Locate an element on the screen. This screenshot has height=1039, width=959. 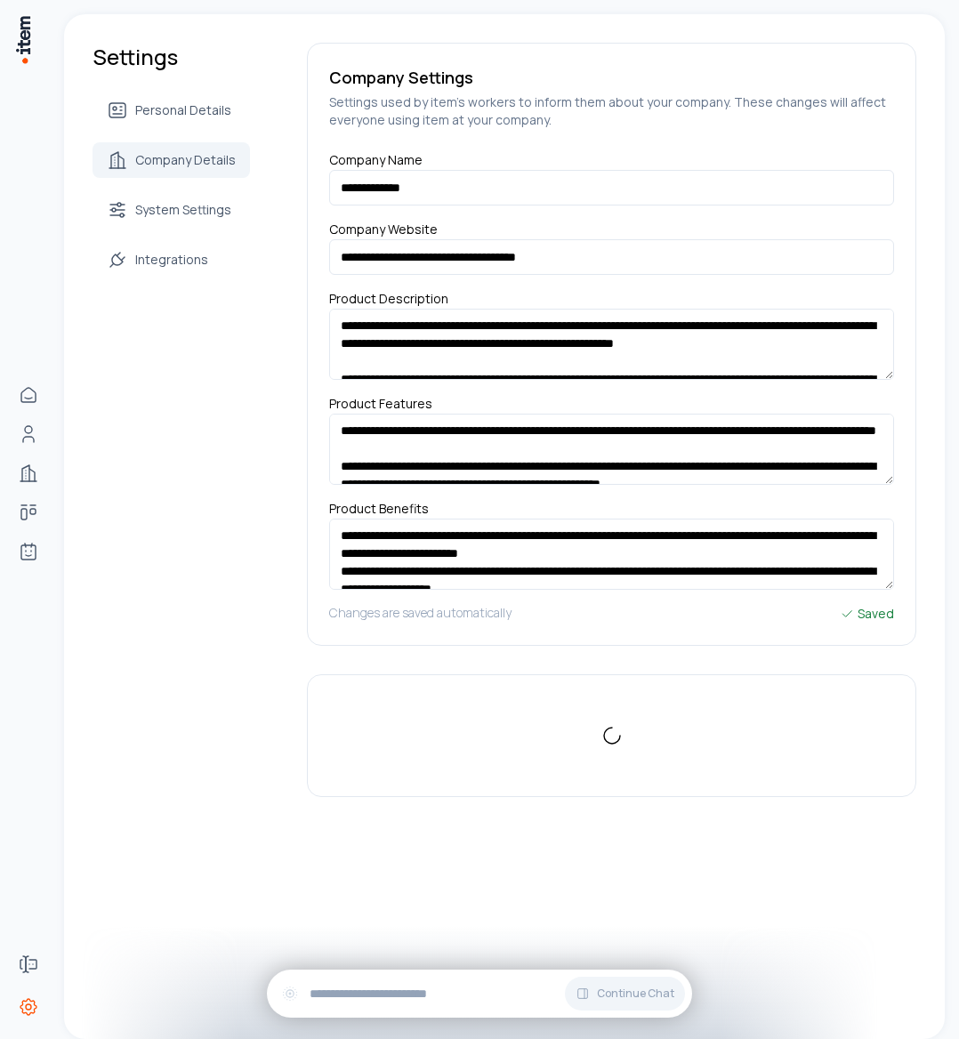
a: Agents is located at coordinates (28, 552).